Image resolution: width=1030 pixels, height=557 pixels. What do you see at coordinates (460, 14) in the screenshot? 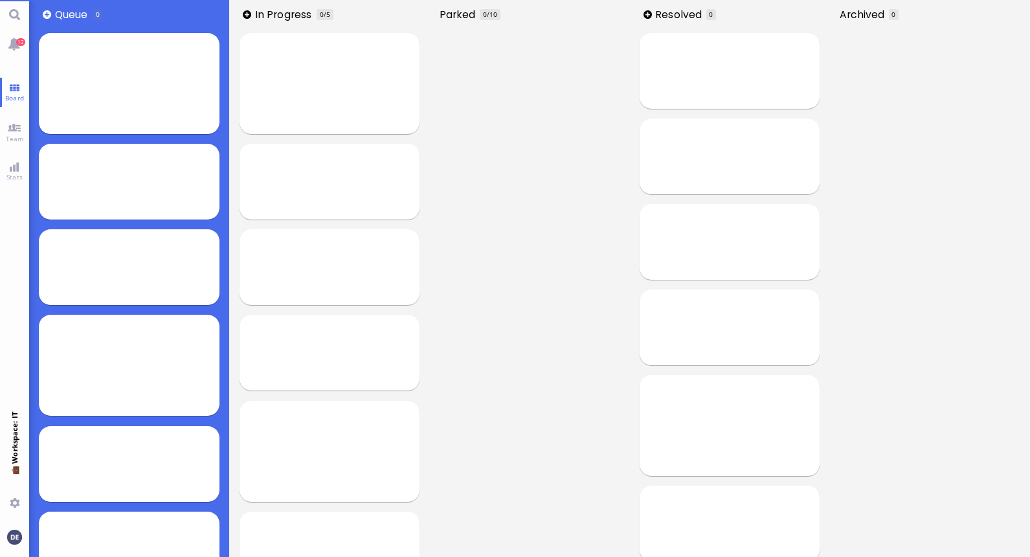
I see `span: Parked` at bounding box center [460, 14].